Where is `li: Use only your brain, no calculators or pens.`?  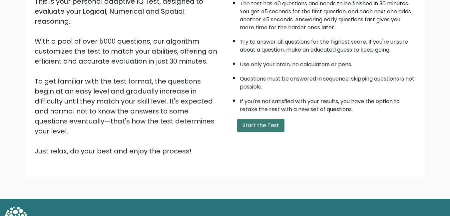 li: Use only your brain, no calculators or pens. is located at coordinates (328, 63).